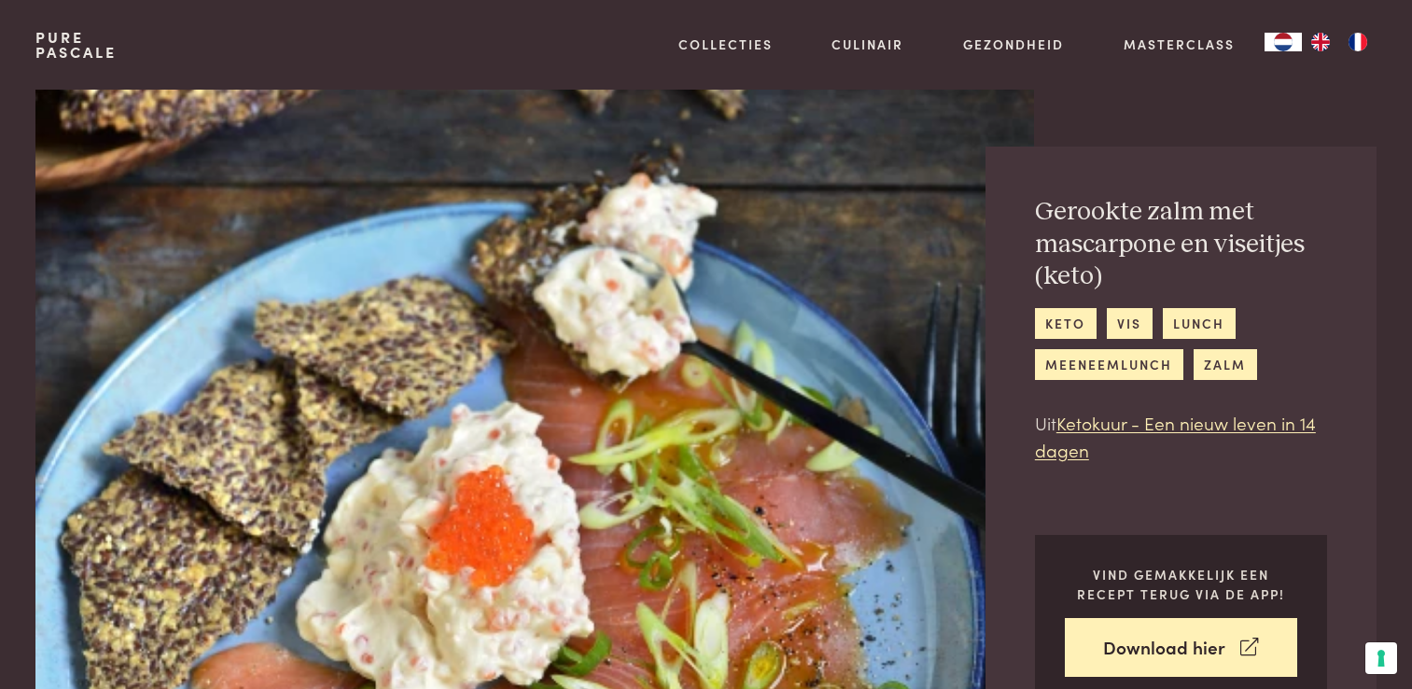 The image size is (1412, 689). What do you see at coordinates (1283, 42) in the screenshot?
I see `div: Language` at bounding box center [1283, 42].